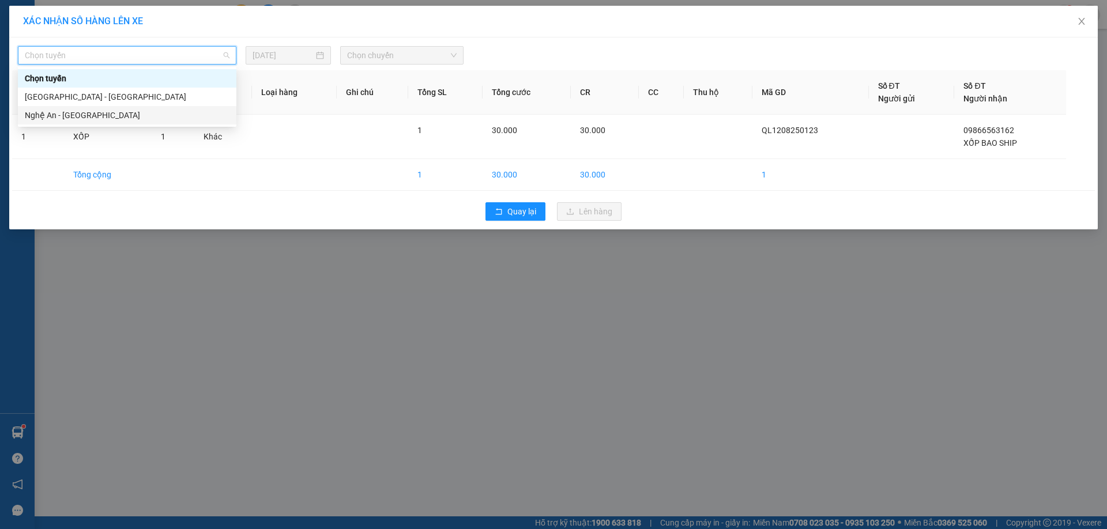  What do you see at coordinates (294, 92) in the screenshot?
I see `th: Loại hàng` at bounding box center [294, 92].